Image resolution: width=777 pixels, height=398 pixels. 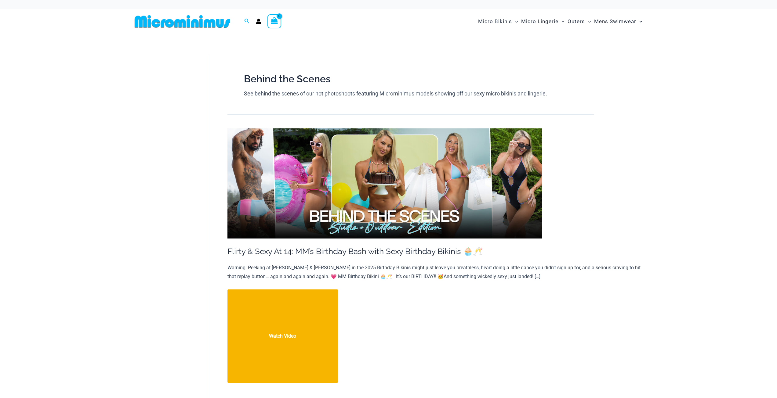 I want to click on img: 2025 MM Sexy Birthday Bikinis, so click(x=385, y=183).